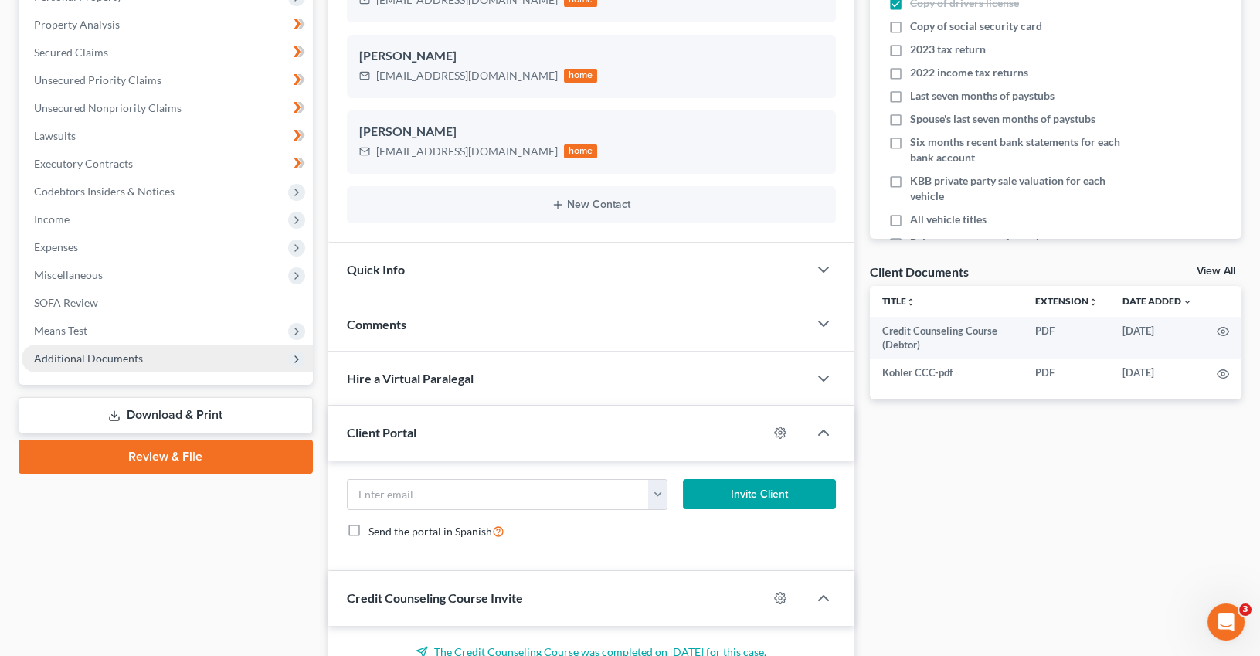  I want to click on span: Last seven months of paystubs, so click(982, 96).